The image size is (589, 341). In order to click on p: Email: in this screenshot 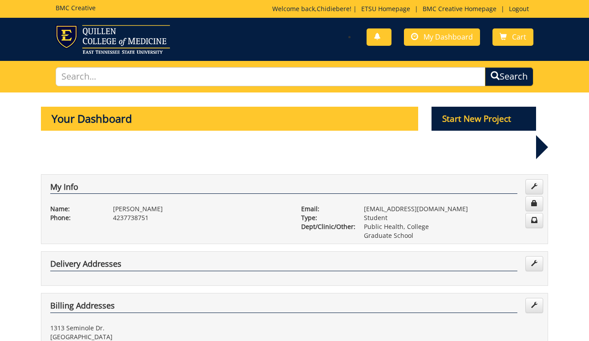, I will do `click(325, 209)`.